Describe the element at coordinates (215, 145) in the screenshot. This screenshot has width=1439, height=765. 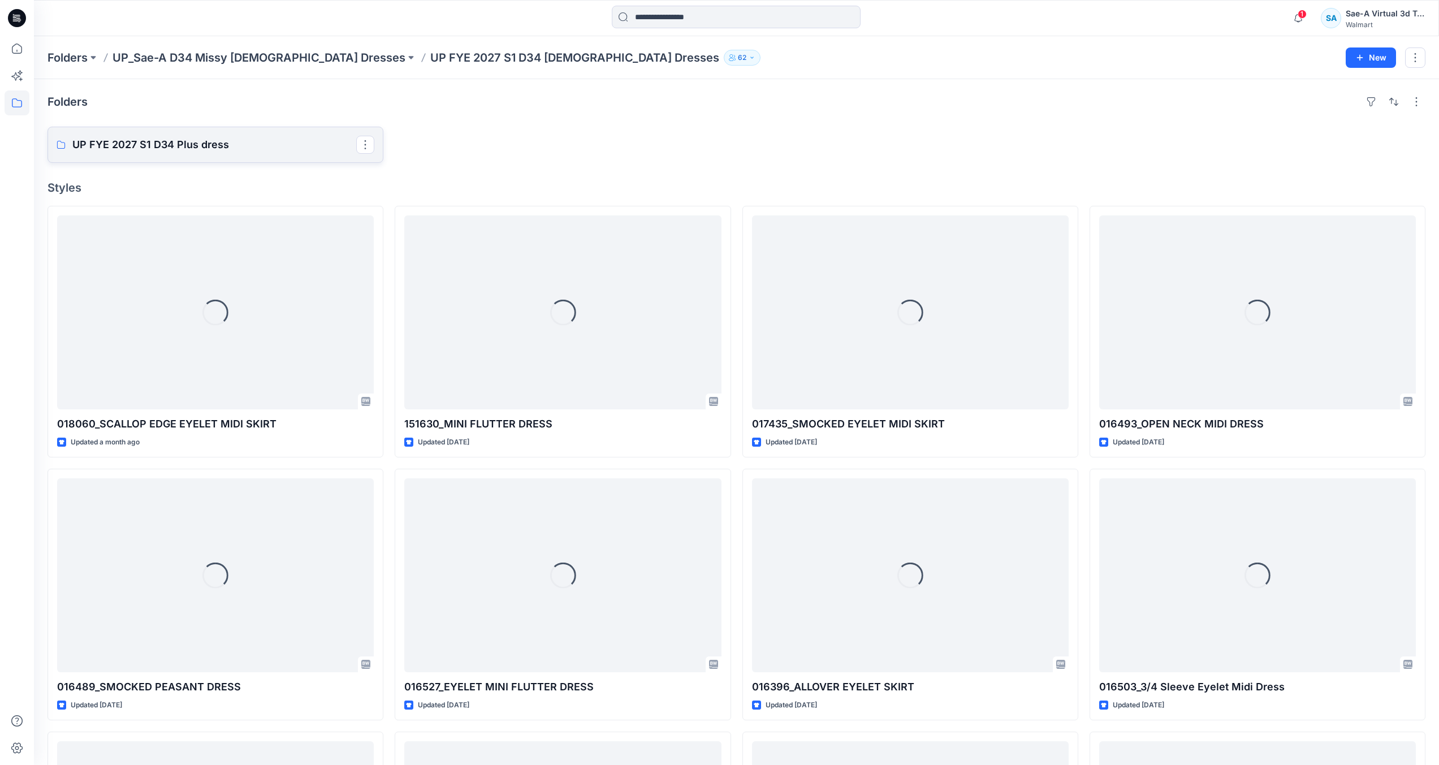
I see `a: UP FYE 2027 S1 D34 Plus dress` at that location.